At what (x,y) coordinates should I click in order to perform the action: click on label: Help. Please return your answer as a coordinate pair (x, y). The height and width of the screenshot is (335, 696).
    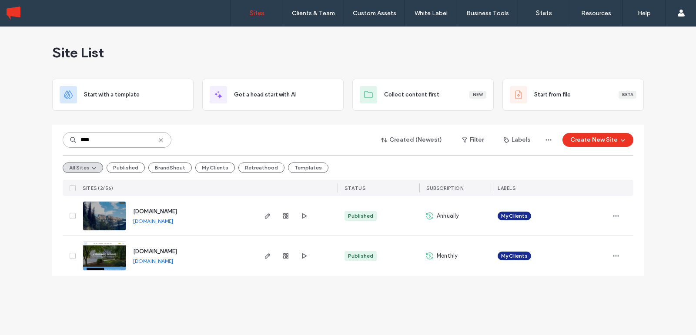
    Looking at the image, I should click on (644, 13).